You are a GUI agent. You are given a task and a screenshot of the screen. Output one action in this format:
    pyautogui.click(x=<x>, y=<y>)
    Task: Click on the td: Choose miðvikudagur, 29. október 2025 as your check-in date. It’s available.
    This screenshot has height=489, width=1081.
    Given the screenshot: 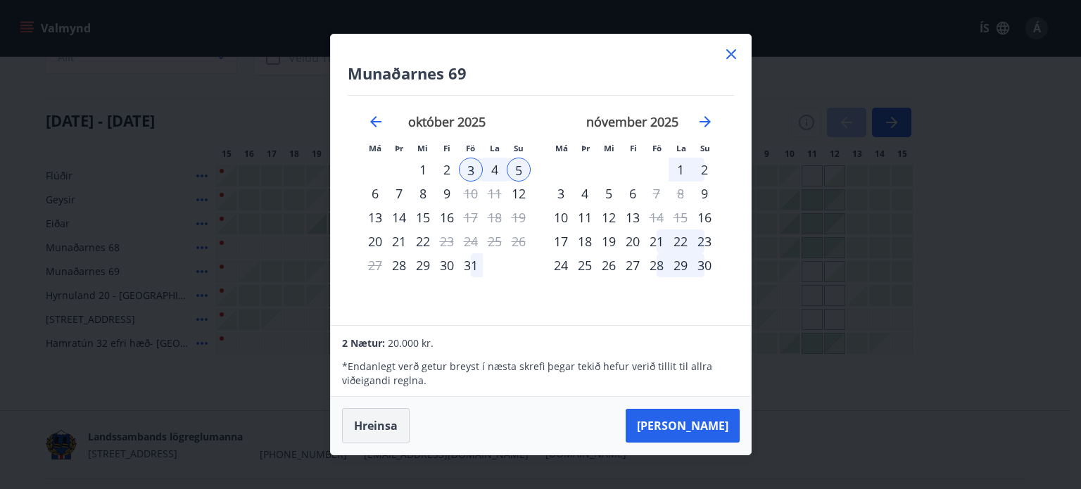 What is the action you would take?
    pyautogui.click(x=423, y=265)
    